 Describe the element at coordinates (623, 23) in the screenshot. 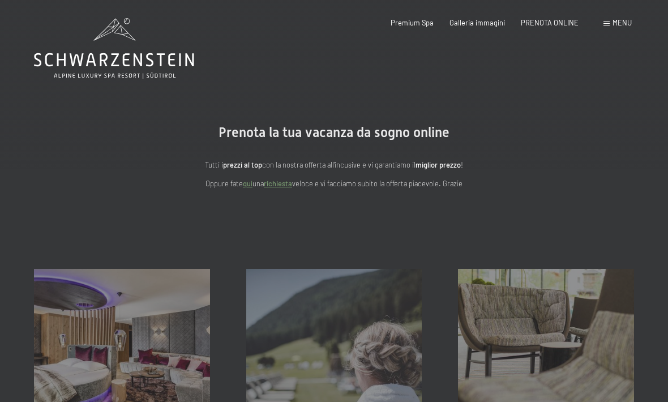

I see `span: Menu` at that location.